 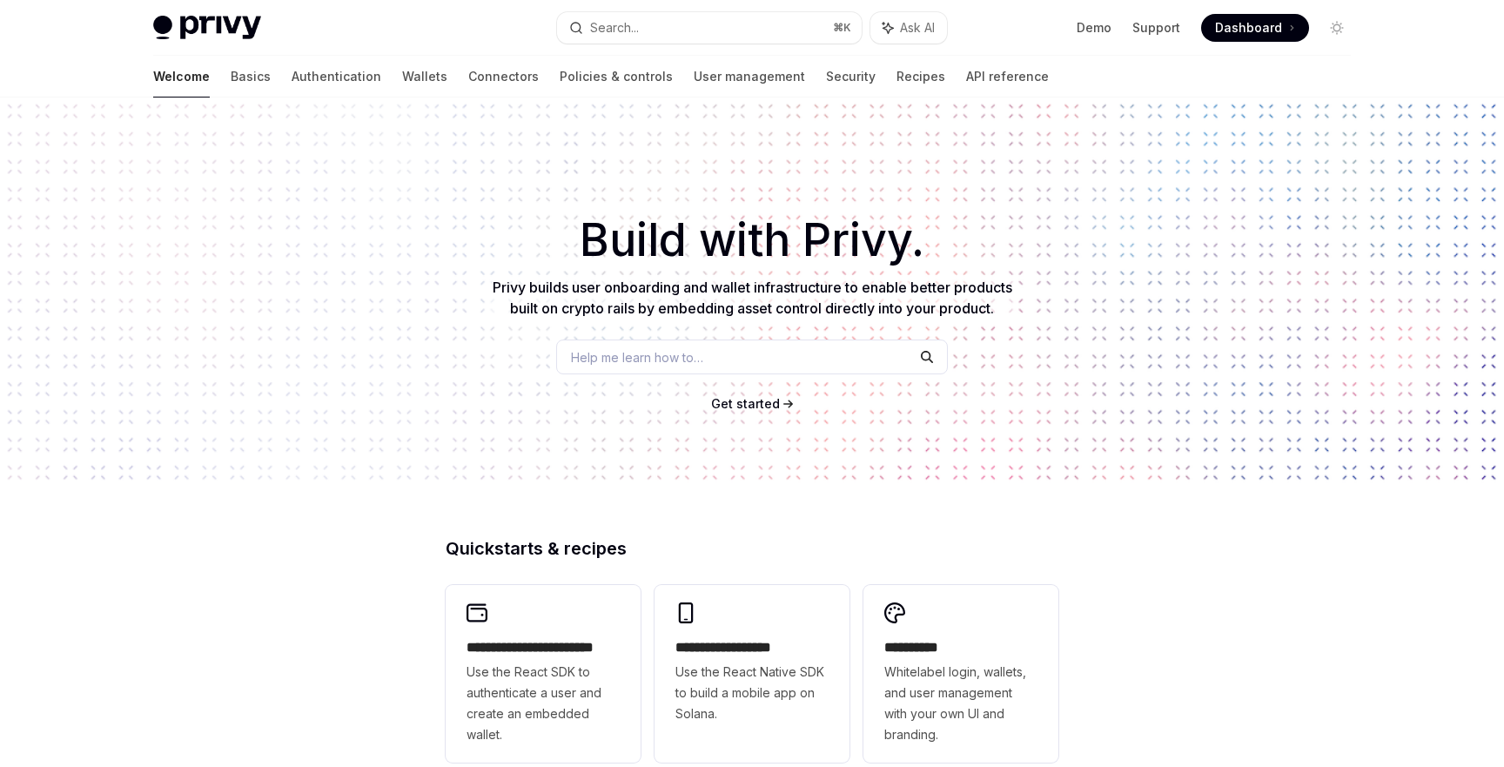 I want to click on a: Get started, so click(x=745, y=404).